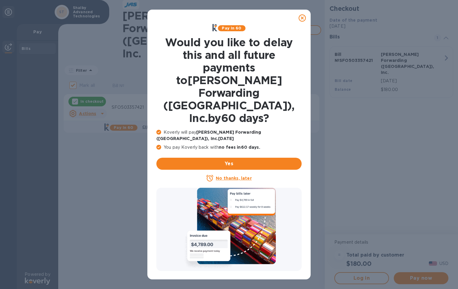 This screenshot has width=458, height=289. I want to click on span: Yes, so click(229, 164).